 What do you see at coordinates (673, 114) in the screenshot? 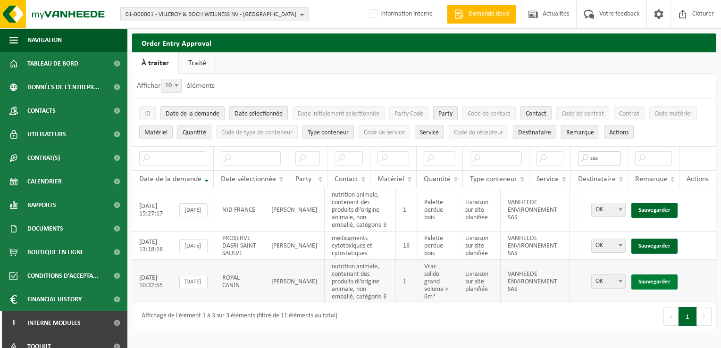
I see `span: Code matériel` at bounding box center [673, 114].